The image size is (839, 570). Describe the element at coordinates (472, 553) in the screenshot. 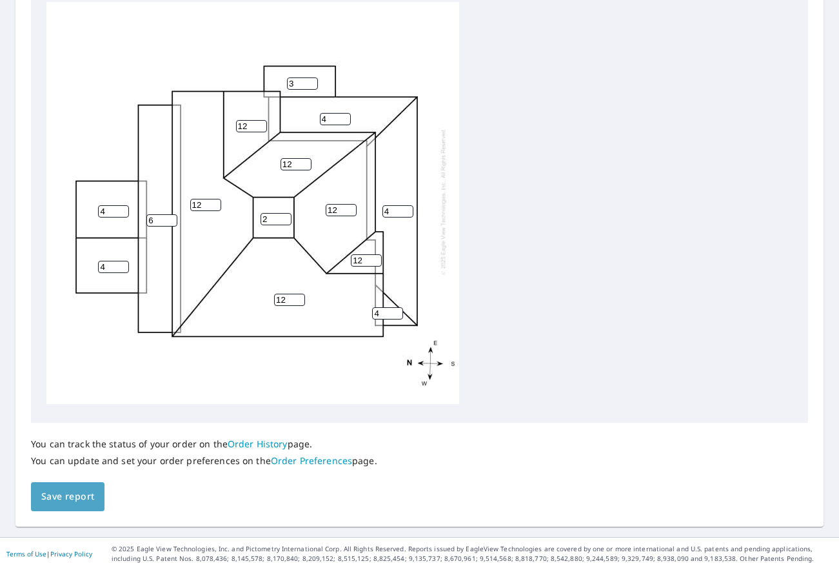

I see `p: © 2025 Eagle View Technologies, Inc. and Pictometry International Corp. All Rights Reserved. Repo...` at that location.